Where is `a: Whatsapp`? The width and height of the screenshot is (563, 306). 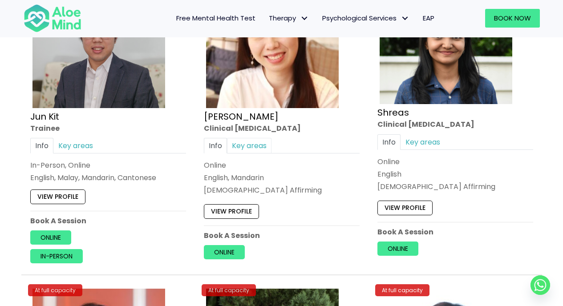 a: Whatsapp is located at coordinates (540, 285).